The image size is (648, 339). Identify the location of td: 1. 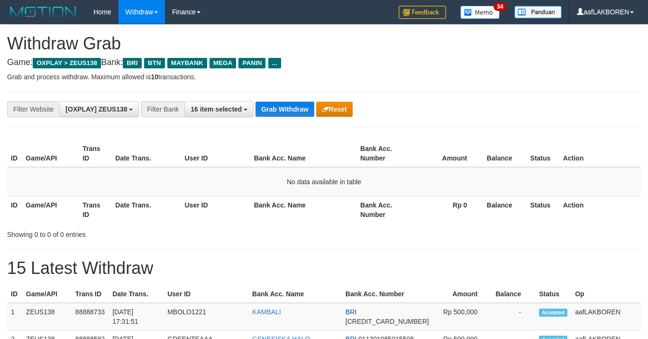
(15, 316).